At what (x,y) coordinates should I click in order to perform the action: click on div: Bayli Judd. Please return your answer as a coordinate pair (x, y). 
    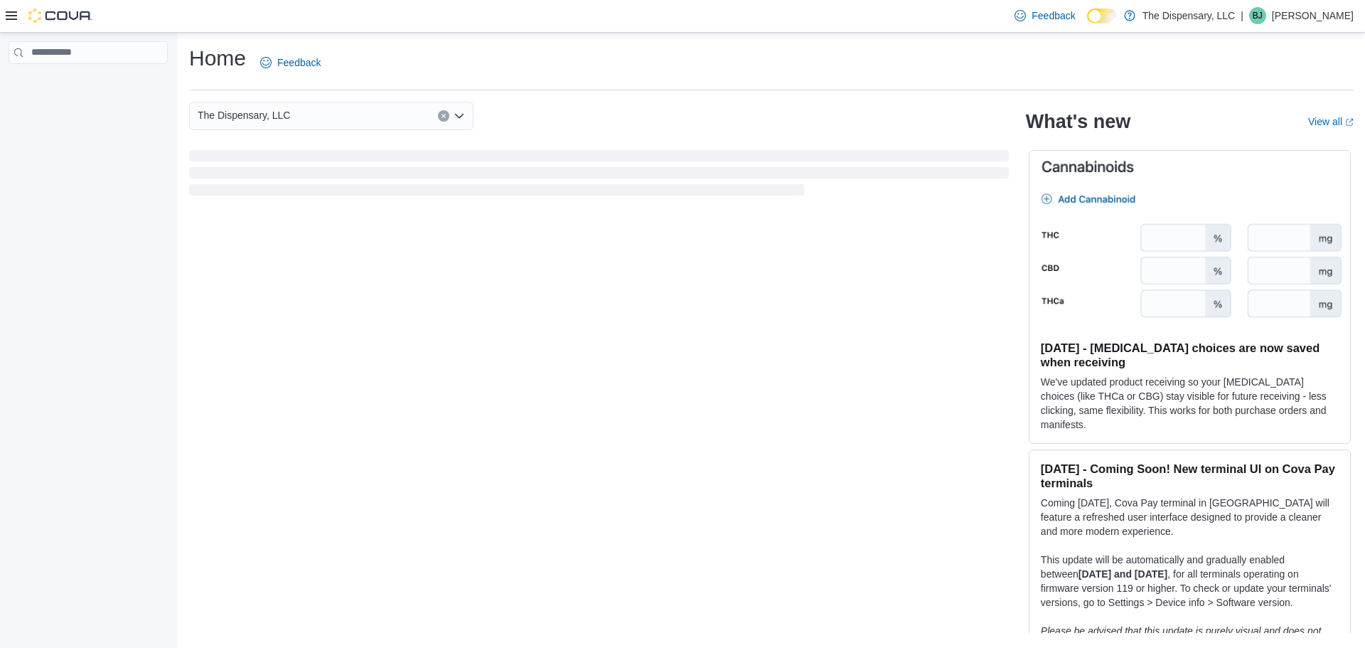
    Looking at the image, I should click on (1258, 16).